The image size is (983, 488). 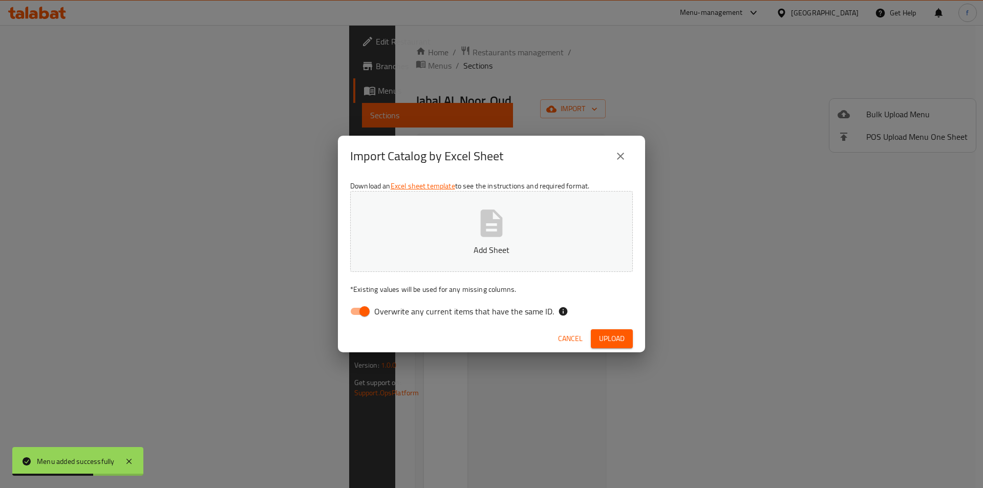 I want to click on svg: If the overwrite option isn't selected, then the items that match an existing ID will be ignored ..., so click(x=563, y=311).